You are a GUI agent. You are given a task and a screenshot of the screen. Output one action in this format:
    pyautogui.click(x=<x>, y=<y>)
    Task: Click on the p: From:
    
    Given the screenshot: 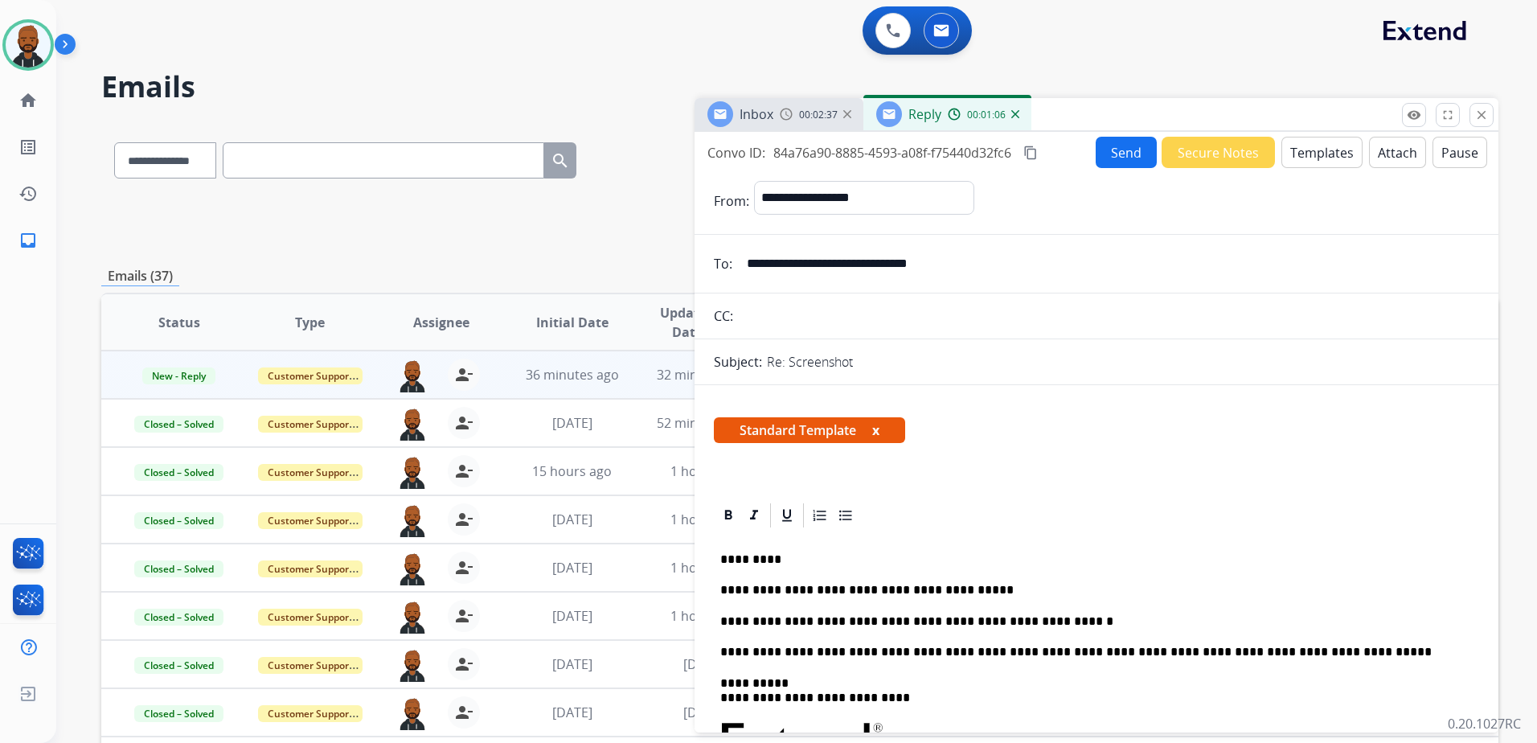 What is the action you would take?
    pyautogui.click(x=732, y=201)
    